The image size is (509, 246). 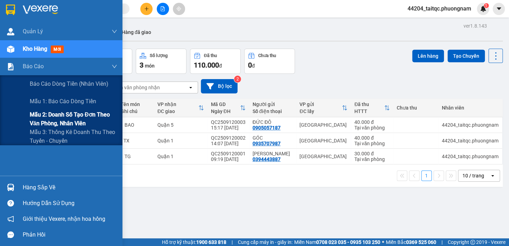 I want to click on sup: 2, so click(x=237, y=79).